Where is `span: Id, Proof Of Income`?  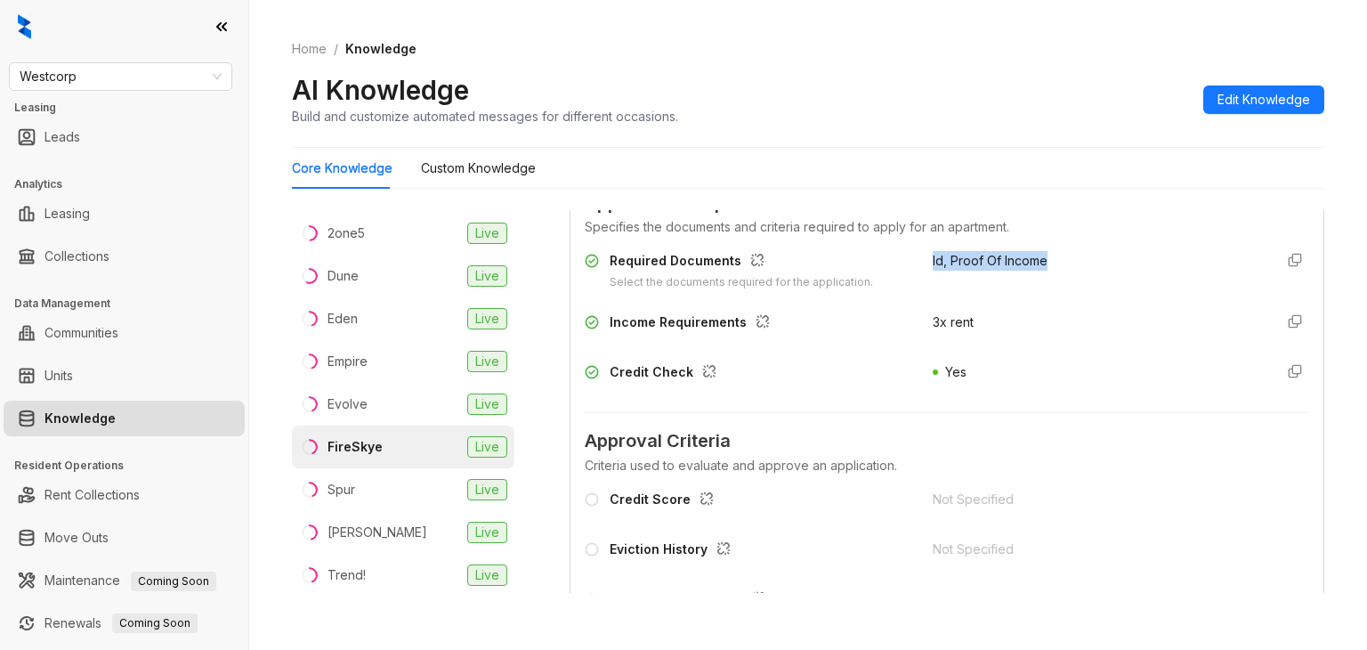
span: Id, Proof Of Income is located at coordinates (990, 260).